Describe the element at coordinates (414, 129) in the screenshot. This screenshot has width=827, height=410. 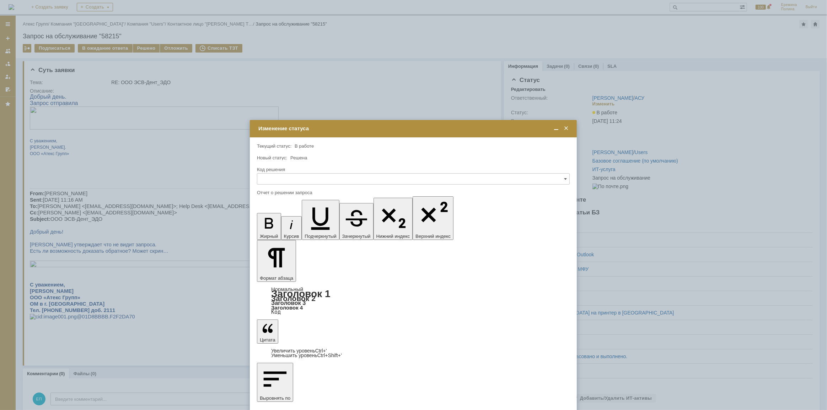
I see `div: Изменение статуса` at that location.